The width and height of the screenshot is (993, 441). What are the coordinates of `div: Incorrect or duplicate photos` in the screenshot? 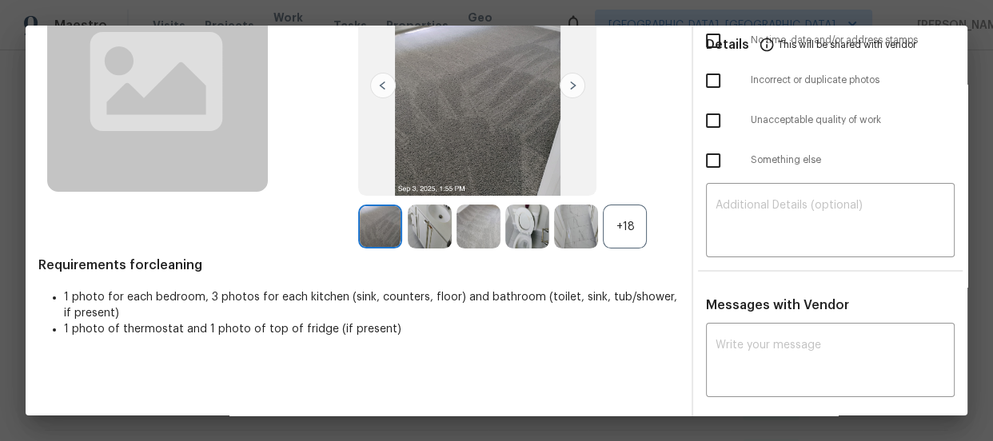 It's located at (830, 81).